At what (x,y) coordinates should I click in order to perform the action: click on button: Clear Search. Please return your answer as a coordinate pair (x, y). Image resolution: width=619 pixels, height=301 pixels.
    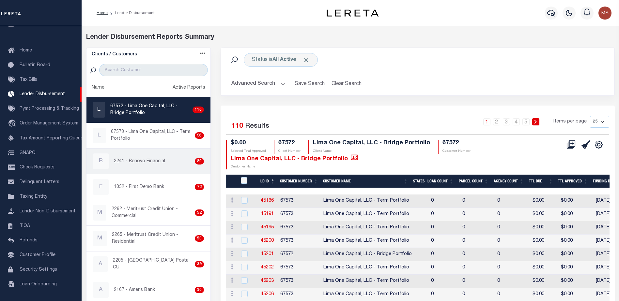
    Looking at the image, I should click on (346, 84).